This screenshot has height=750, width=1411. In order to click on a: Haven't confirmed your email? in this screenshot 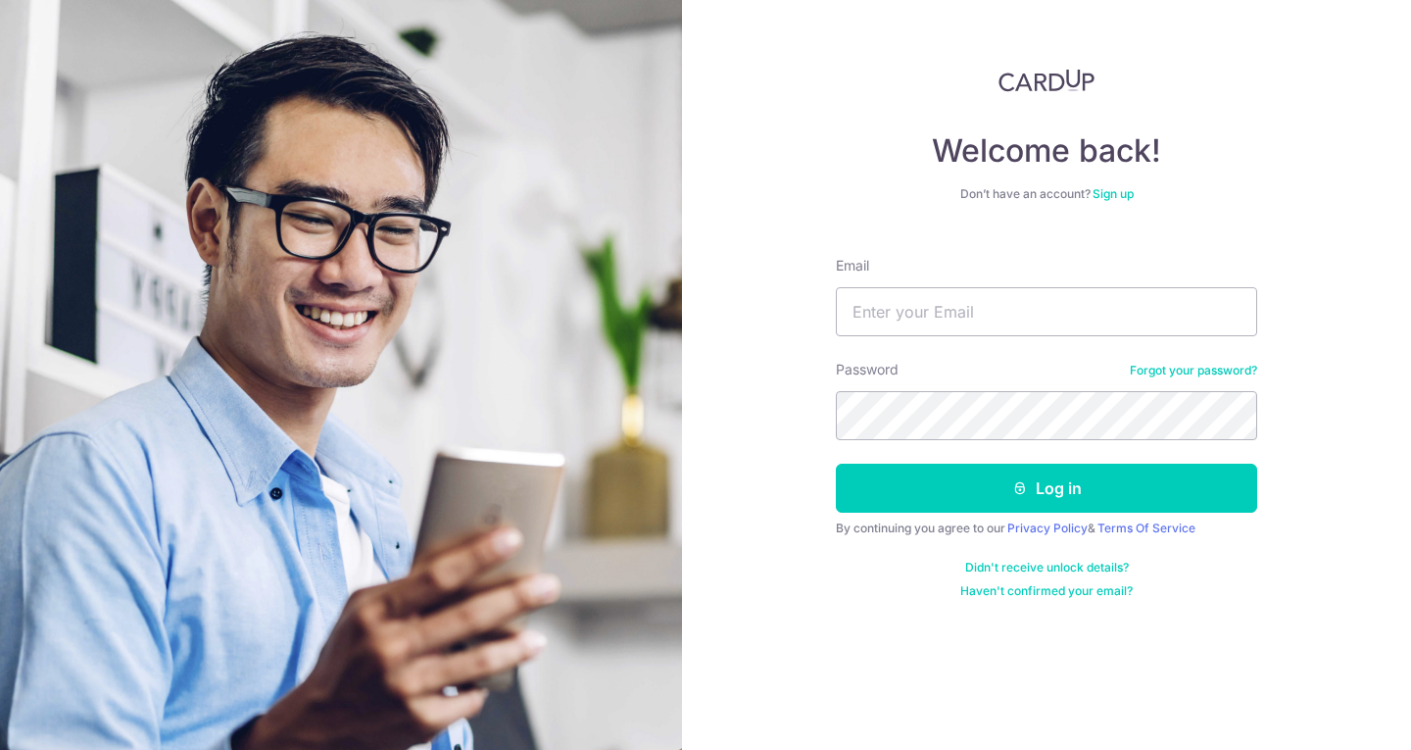, I will do `click(1047, 591)`.